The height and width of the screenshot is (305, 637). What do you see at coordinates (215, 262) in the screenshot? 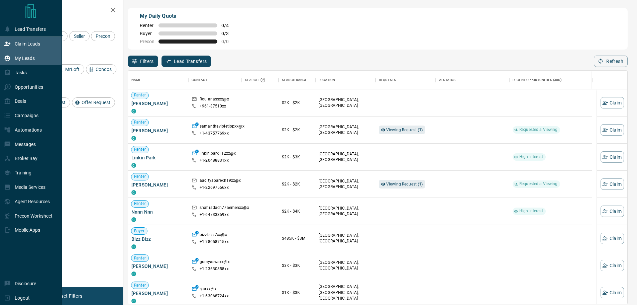
I see `p: gracyaswaxx@x` at bounding box center [215, 262].